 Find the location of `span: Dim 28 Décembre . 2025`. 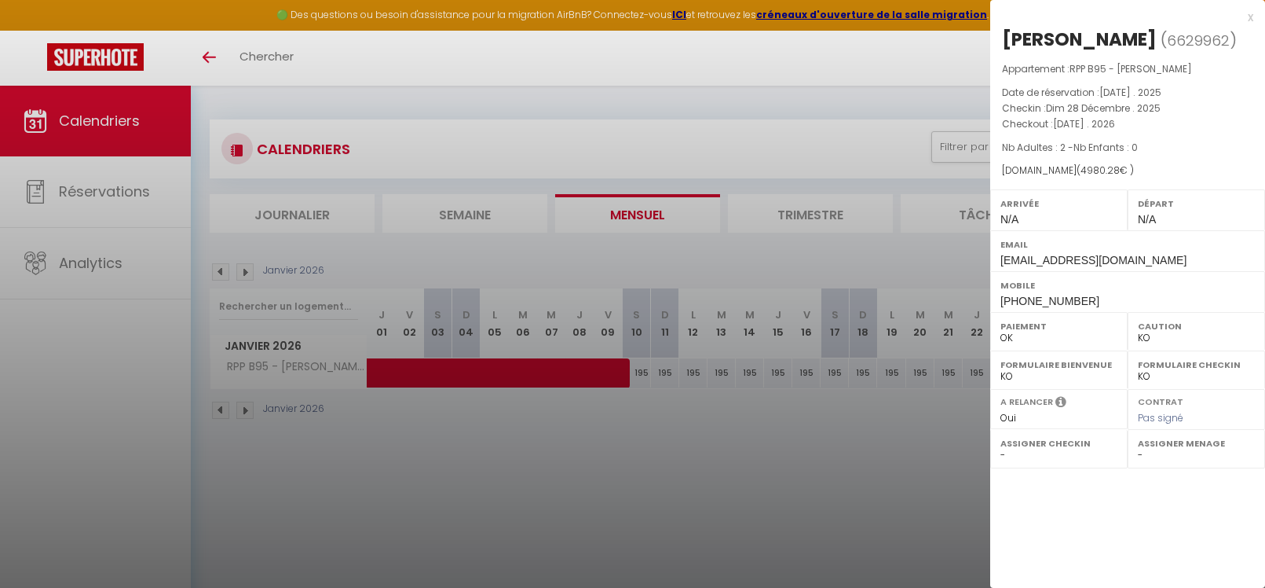

span: Dim 28 Décembre . 2025 is located at coordinates (1104, 108).